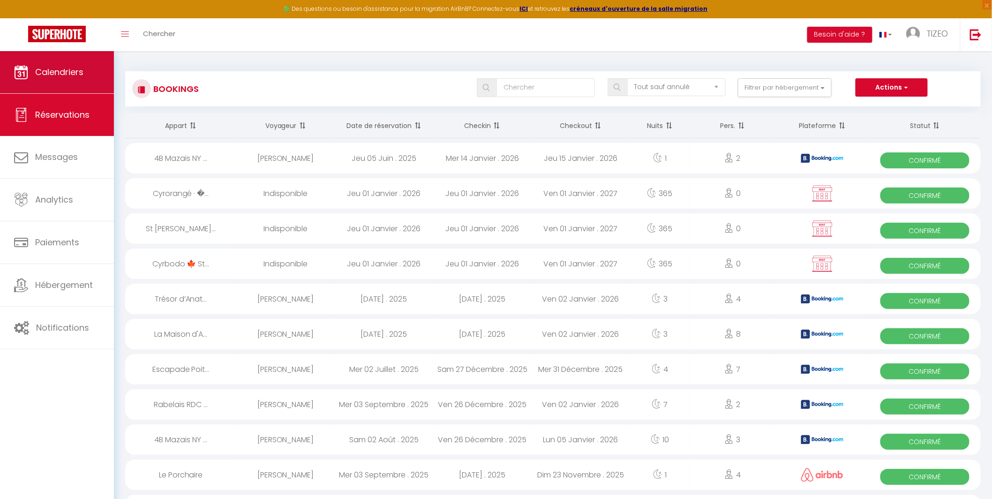 The image size is (992, 499). I want to click on img: Super Booking, so click(57, 34).